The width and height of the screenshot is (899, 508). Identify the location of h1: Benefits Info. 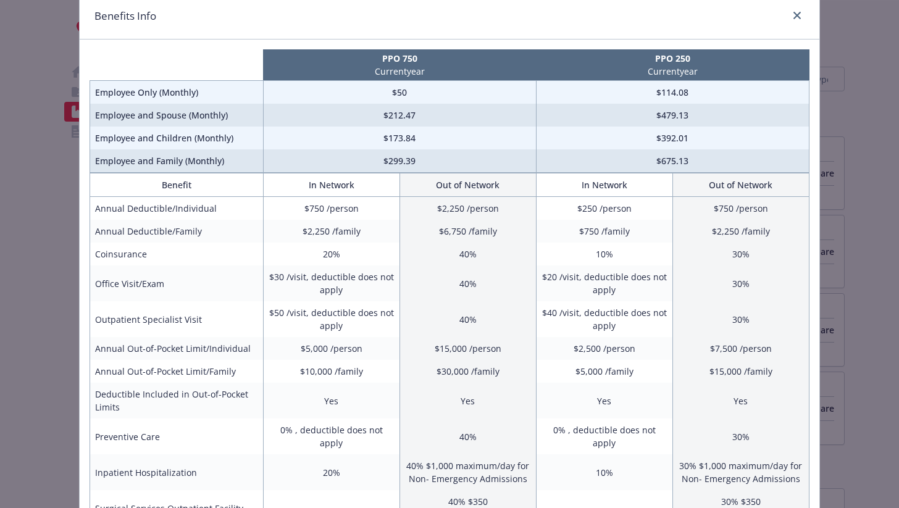
(125, 16).